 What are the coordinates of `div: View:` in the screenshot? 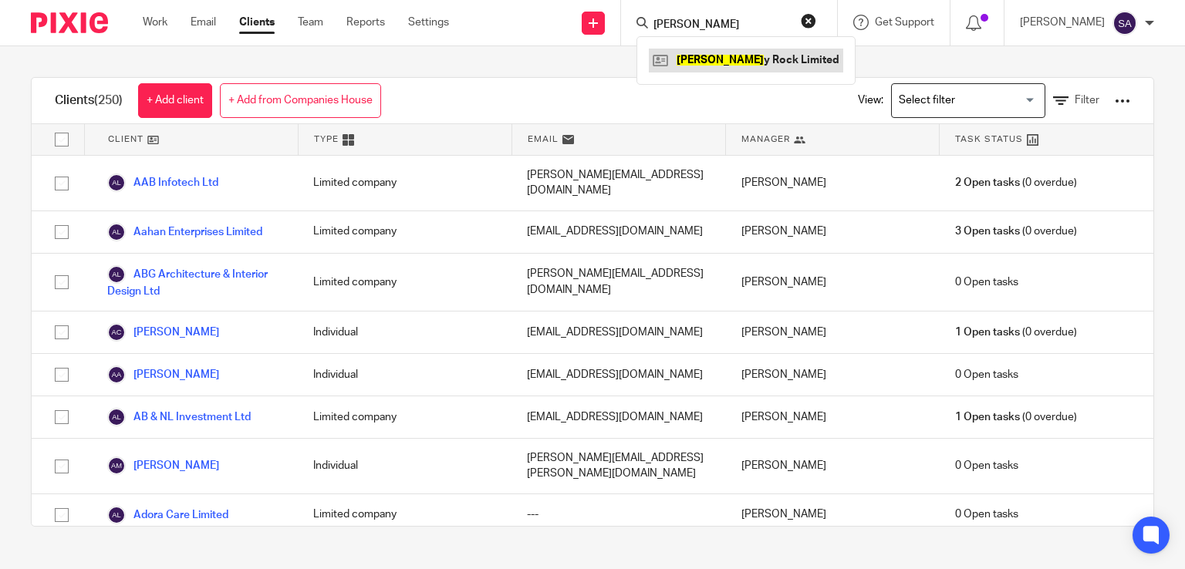 It's located at (982, 100).